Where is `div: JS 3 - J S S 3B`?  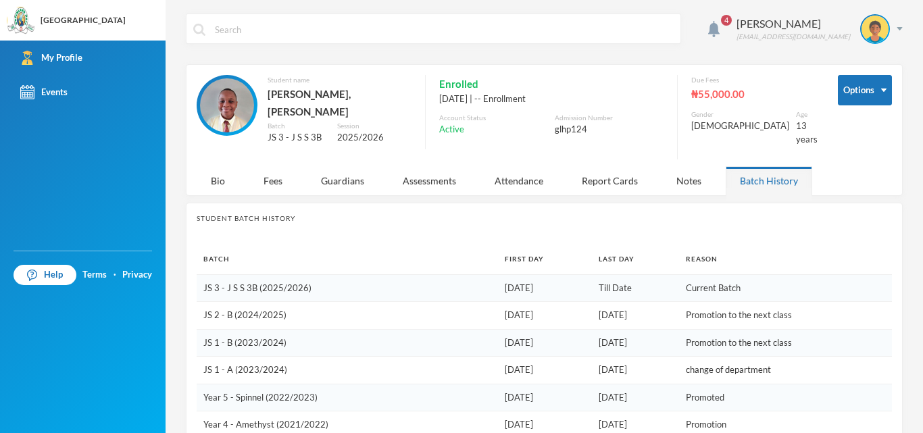 div: JS 3 - J S S 3B is located at coordinates (297, 138).